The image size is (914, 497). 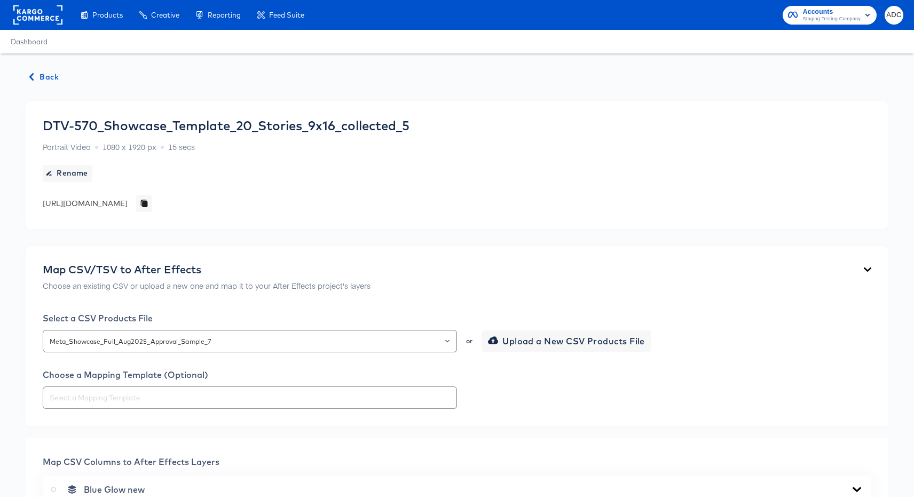 I want to click on button: ADC, so click(x=894, y=15).